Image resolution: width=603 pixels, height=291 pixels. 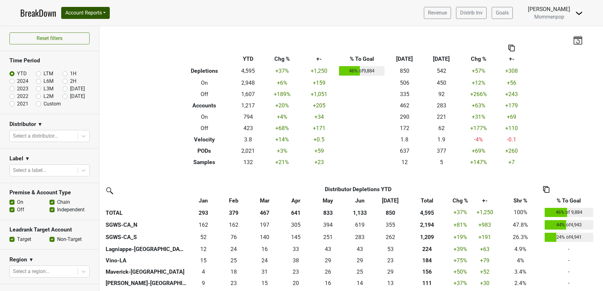 What do you see at coordinates (441, 94) in the screenshot?
I see `td: 92` at bounding box center [441, 94].